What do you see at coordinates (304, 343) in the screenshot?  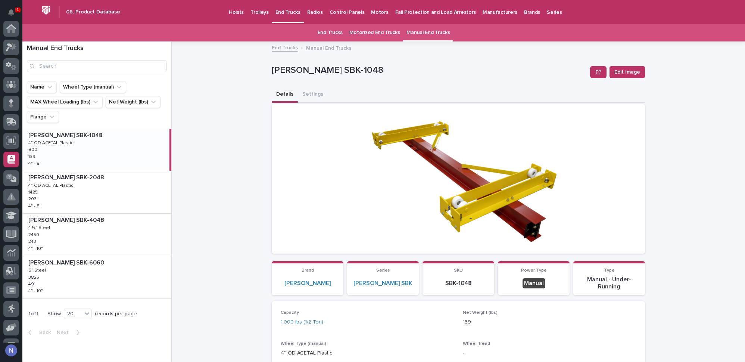 I see `span: Wheel Type (manual)` at bounding box center [304, 343].